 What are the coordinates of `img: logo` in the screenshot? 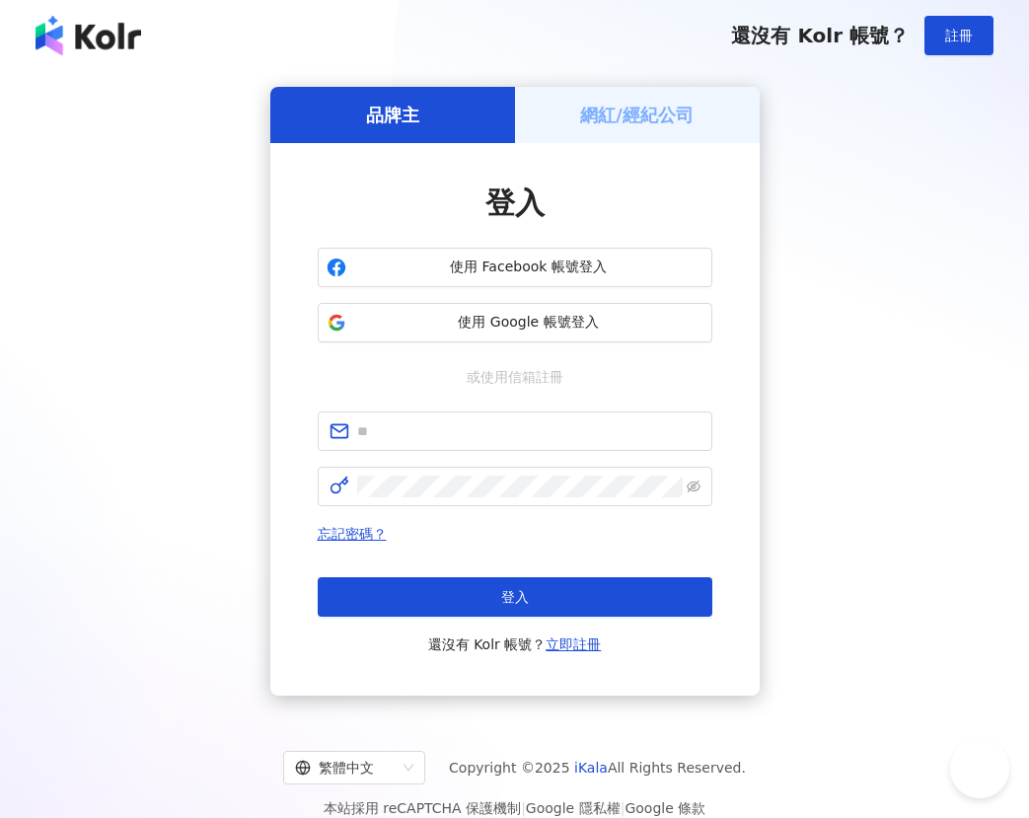 It's located at (88, 36).